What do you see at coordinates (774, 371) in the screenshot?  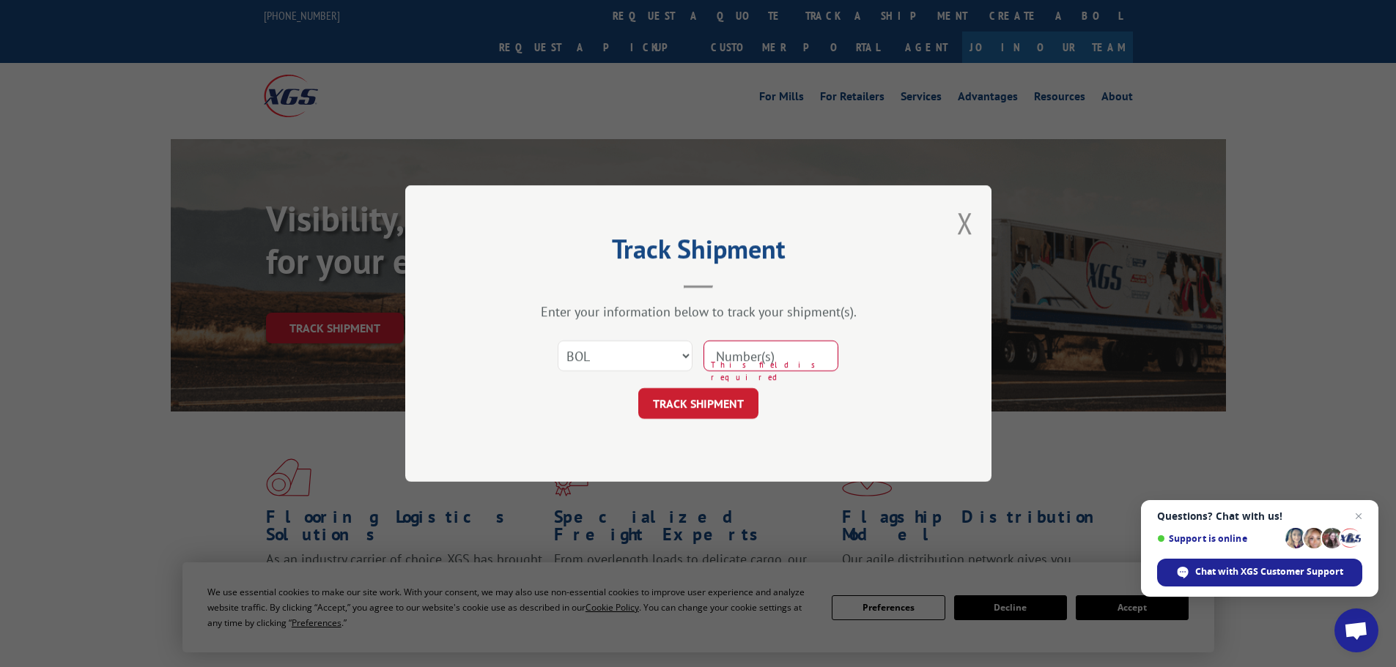 I see `span: This field is required` at bounding box center [774, 371].